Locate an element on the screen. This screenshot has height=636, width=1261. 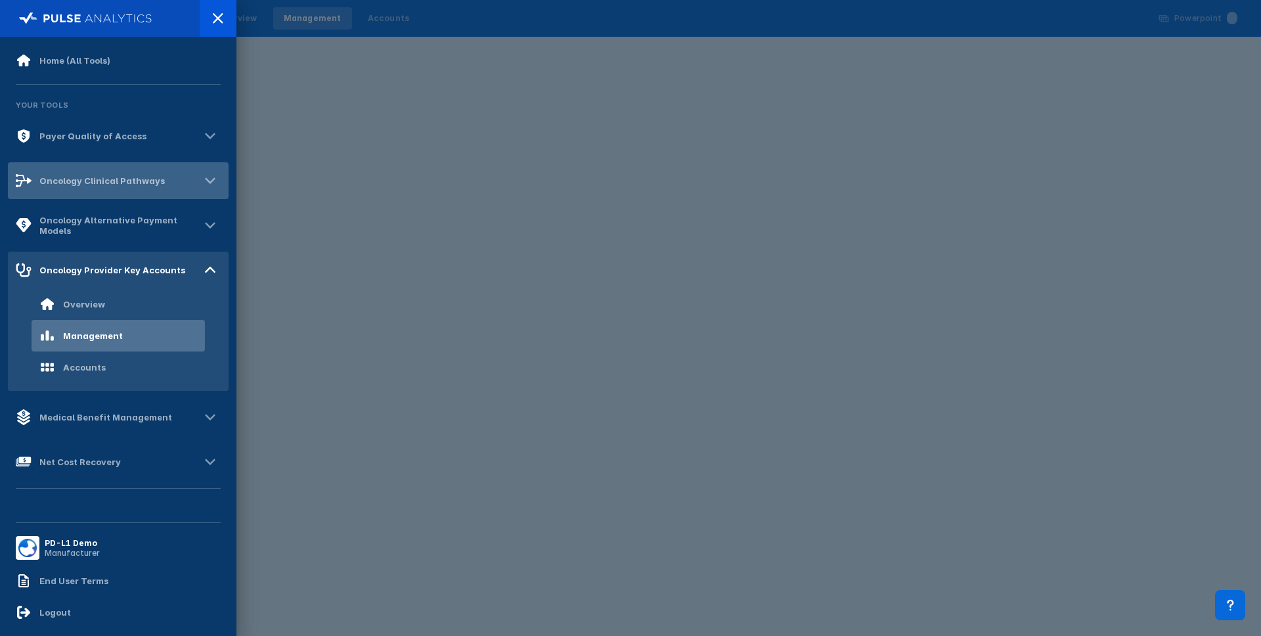
div: Manufacturer is located at coordinates (72, 552).